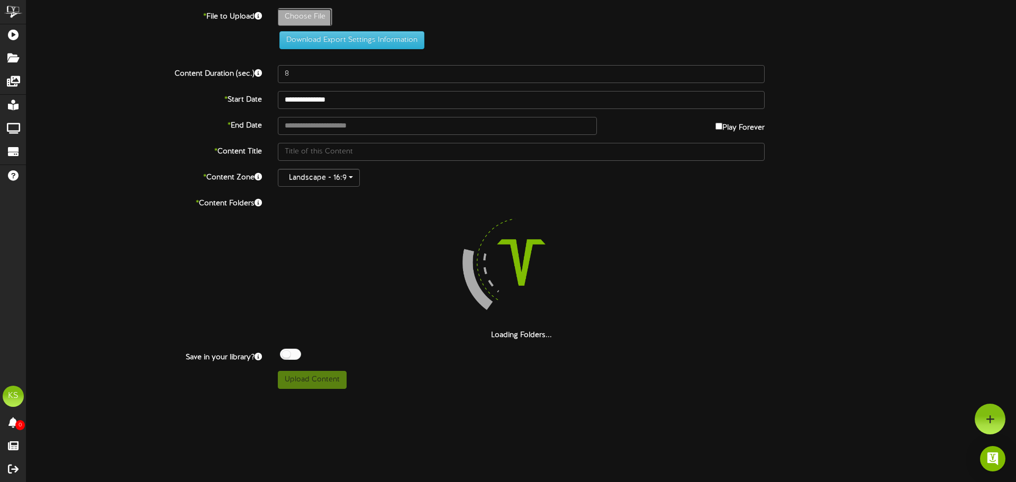 Image resolution: width=1016 pixels, height=482 pixels. What do you see at coordinates (740, 125) in the screenshot?
I see `label: Play Forever` at bounding box center [740, 125].